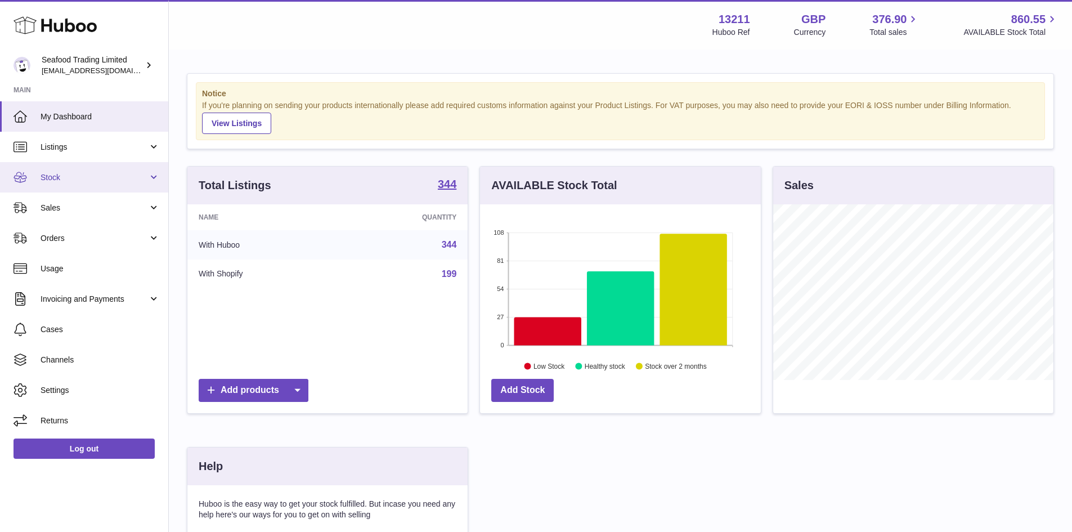 Image resolution: width=1072 pixels, height=532 pixels. Describe the element at coordinates (328, 509) in the screenshot. I see `p: Huboo is the easy way to get your stock fulfilled. But incase you need any help here's our ways f...` at that location.